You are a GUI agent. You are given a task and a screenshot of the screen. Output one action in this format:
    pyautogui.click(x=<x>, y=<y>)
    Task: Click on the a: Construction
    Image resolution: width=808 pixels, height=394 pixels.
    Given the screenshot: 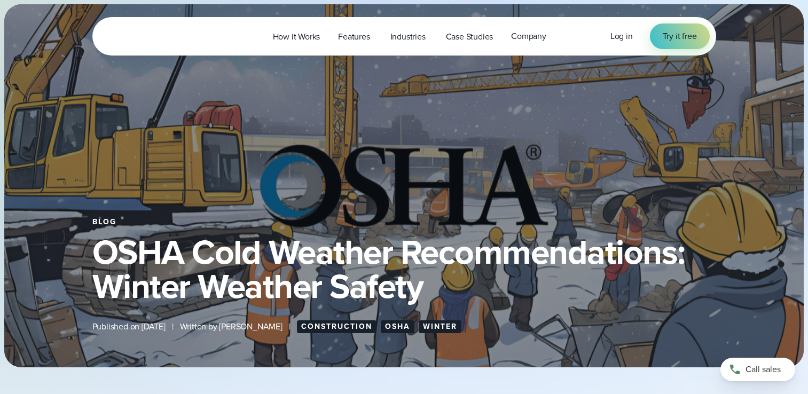 What is the action you would take?
    pyautogui.click(x=337, y=327)
    